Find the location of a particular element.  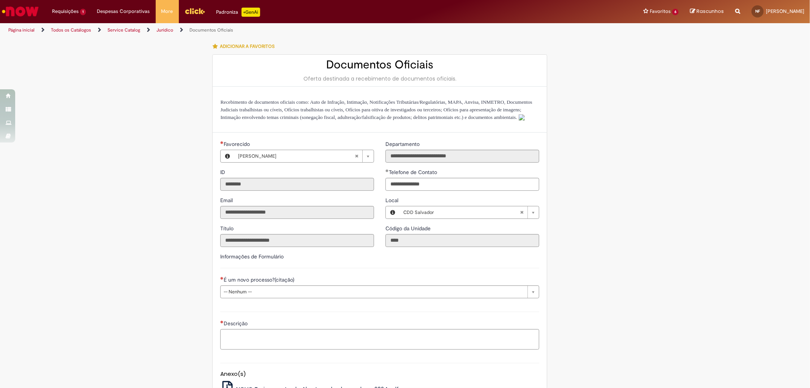

span: Somente leitura - Título is located at coordinates (227, 228).